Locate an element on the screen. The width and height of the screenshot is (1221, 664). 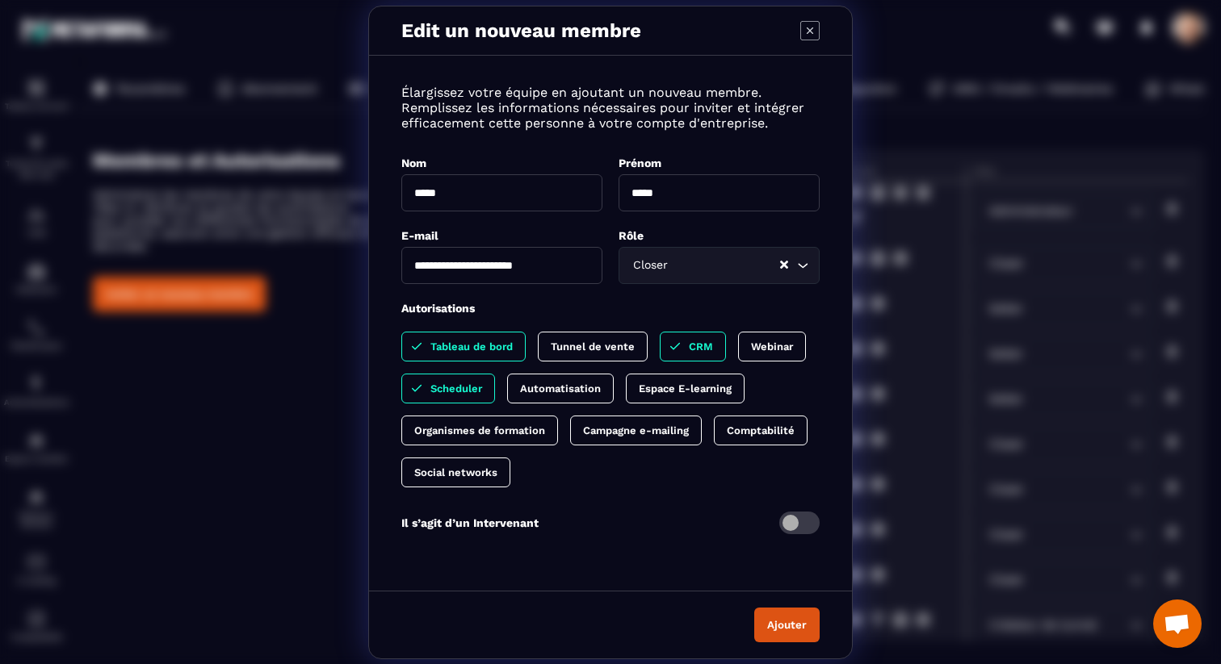
p: Comptabilité is located at coordinates (761, 430).